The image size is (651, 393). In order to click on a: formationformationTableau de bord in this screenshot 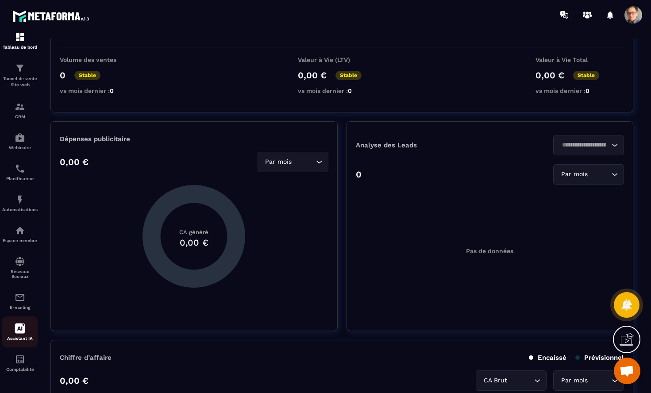, I will do `click(20, 41)`.